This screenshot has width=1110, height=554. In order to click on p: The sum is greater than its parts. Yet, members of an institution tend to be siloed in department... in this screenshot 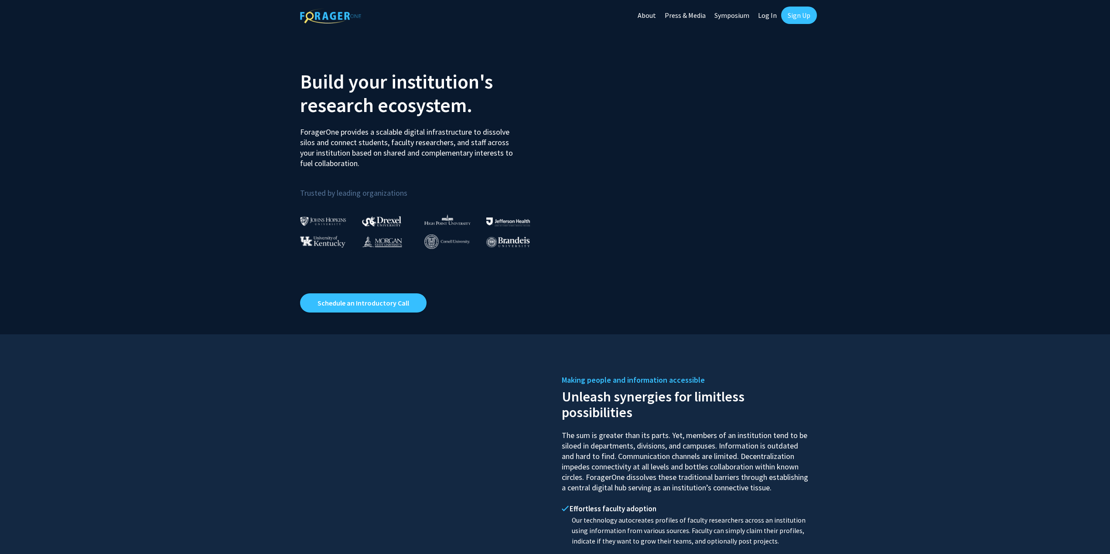, I will do `click(686, 458)`.